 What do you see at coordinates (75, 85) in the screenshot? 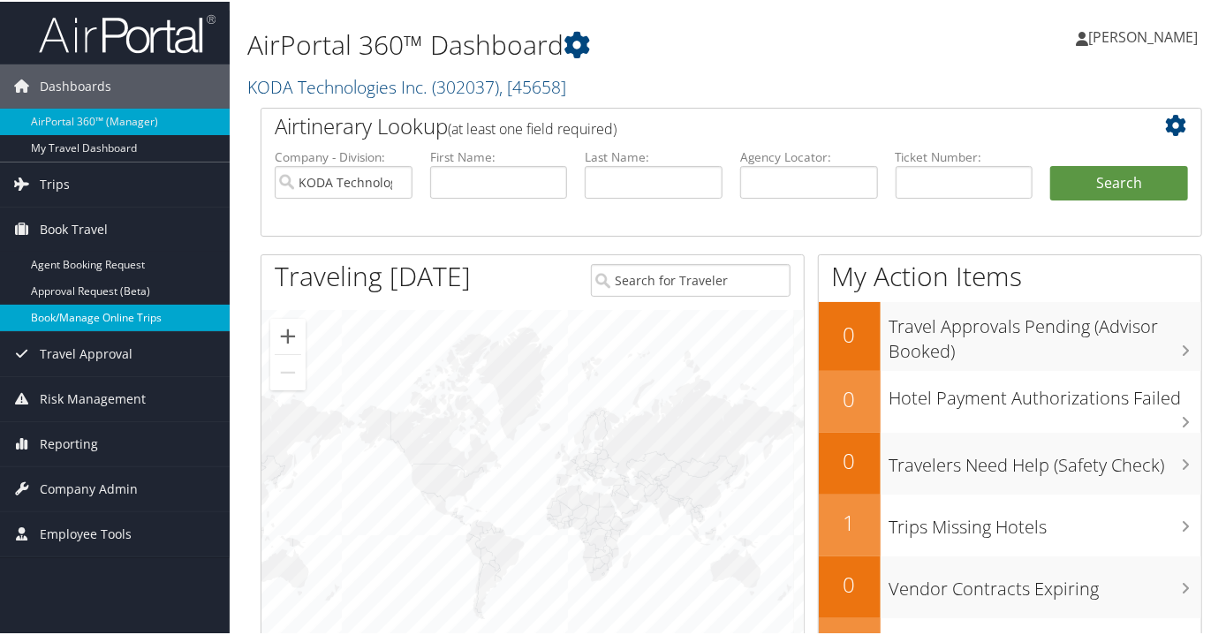
I see `span: Dashboards` at bounding box center [75, 85].